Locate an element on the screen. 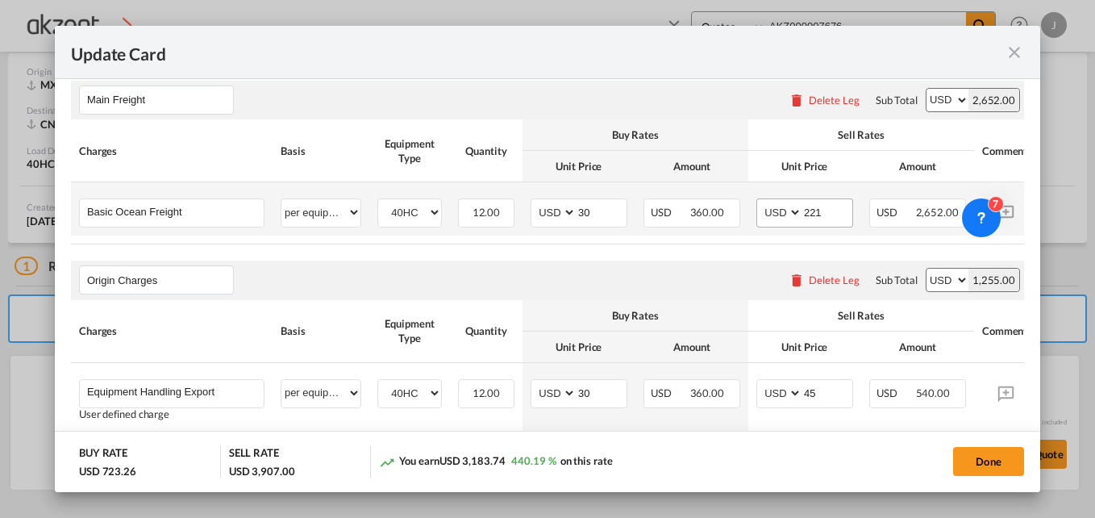 Image resolution: width=1095 pixels, height=518 pixels. md-dialog: Update CardPort of ... is located at coordinates (547, 259).